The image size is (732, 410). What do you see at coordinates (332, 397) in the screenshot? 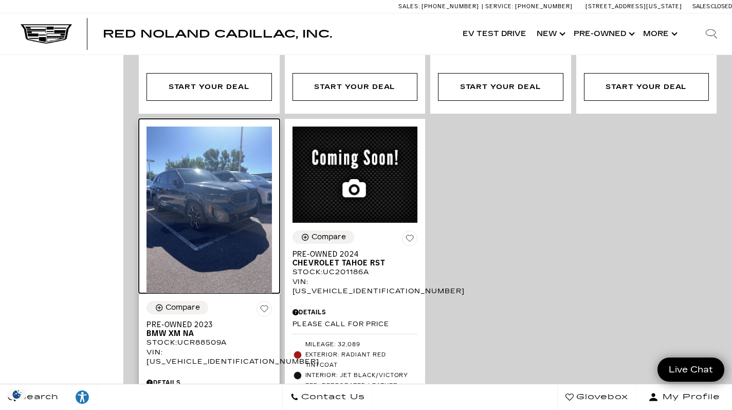
I see `span: Contact Us` at bounding box center [332, 397].